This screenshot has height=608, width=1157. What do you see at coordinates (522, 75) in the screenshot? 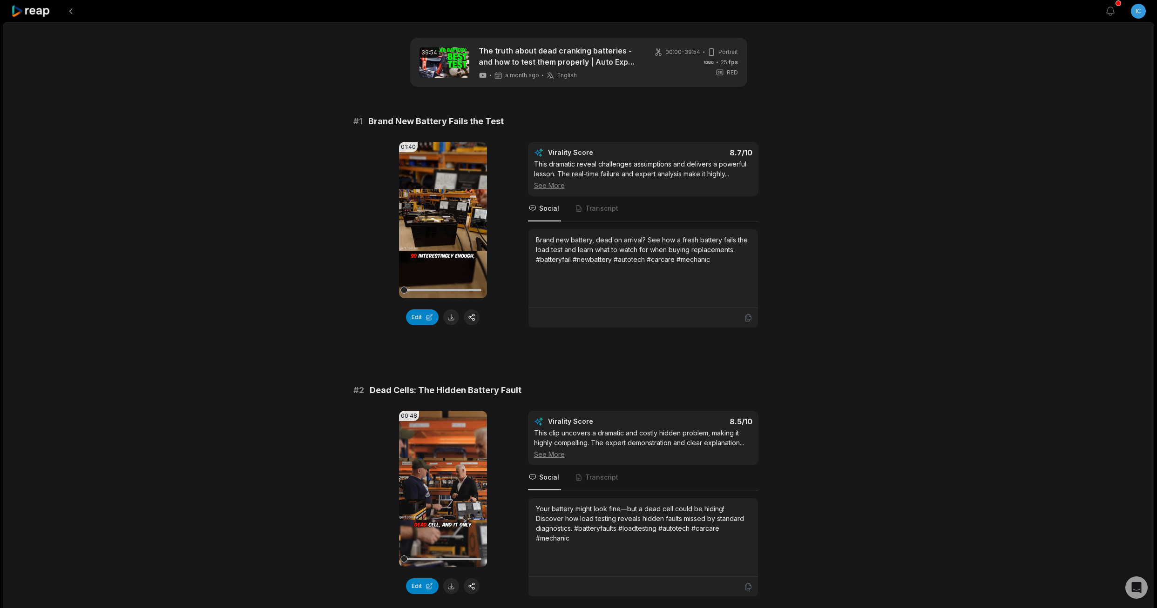
I see `span: a month ago` at bounding box center [522, 75].